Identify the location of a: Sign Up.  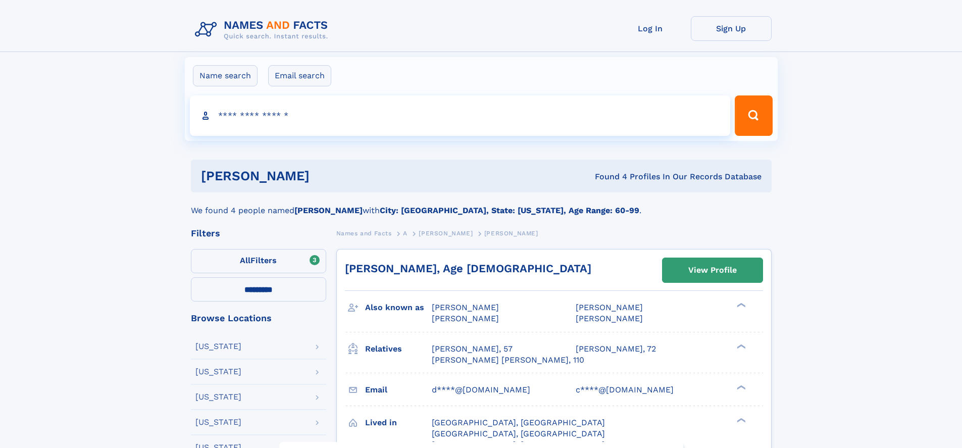
(732, 28).